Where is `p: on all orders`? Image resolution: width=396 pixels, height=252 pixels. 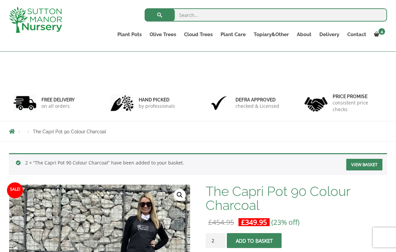
p: on all orders is located at coordinates (58, 106).